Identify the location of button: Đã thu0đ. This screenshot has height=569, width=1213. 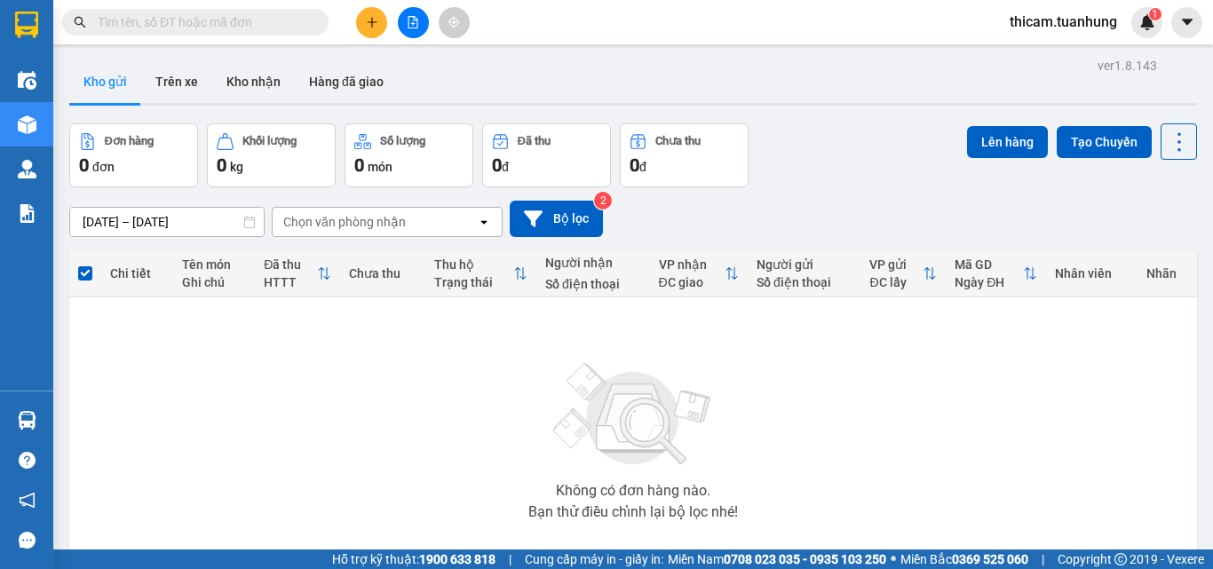
(546, 155).